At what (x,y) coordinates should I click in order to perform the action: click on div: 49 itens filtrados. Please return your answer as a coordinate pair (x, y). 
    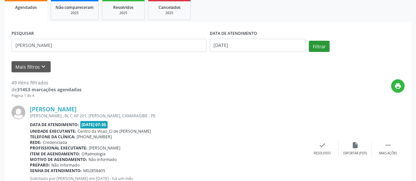
    Looking at the image, I should click on (46, 82).